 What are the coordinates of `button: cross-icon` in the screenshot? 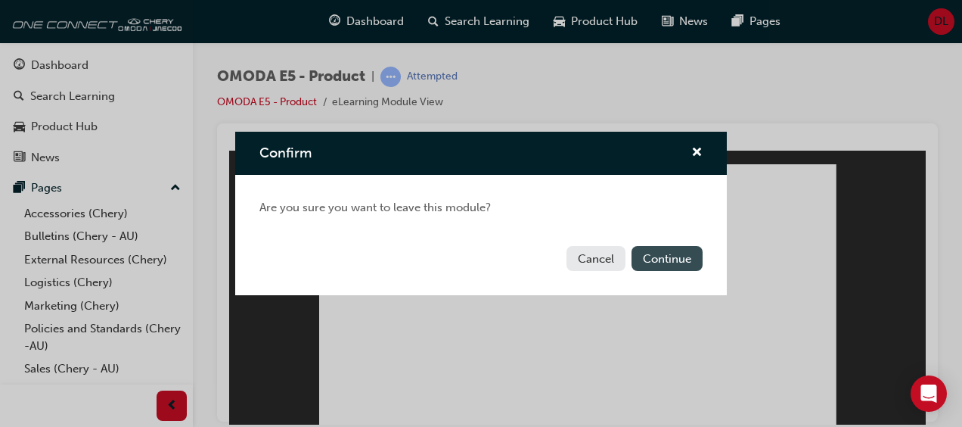 It's located at (697, 153).